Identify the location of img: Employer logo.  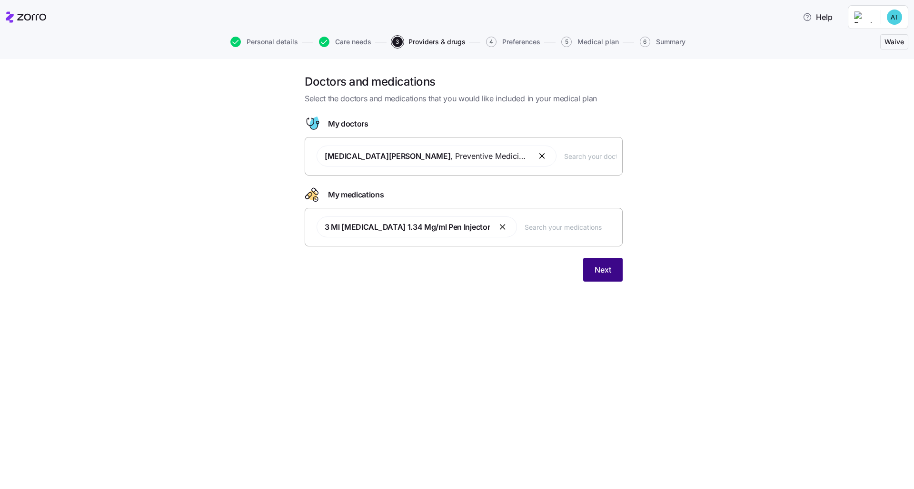
(863, 17).